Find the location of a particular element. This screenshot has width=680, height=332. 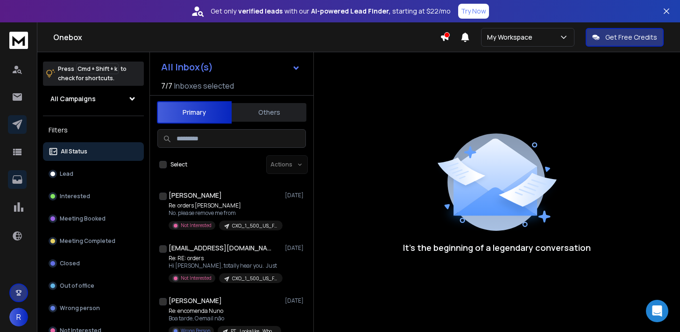

p: Meeting Completed is located at coordinates (87, 241).